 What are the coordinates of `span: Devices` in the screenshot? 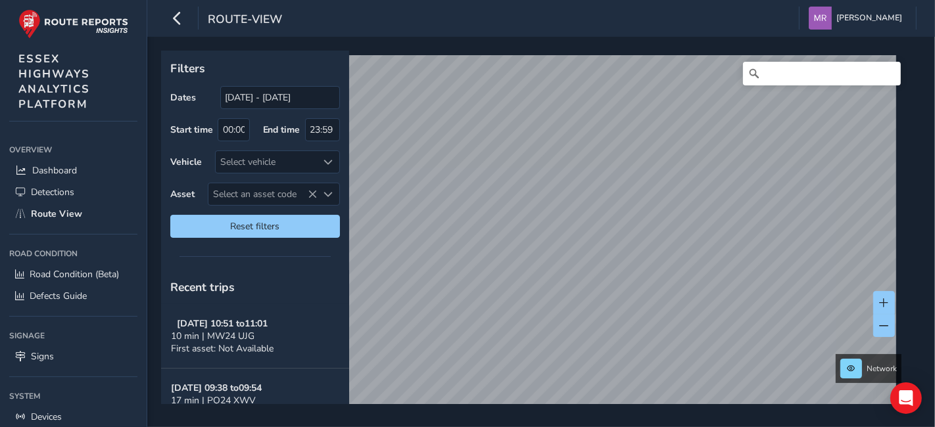 It's located at (46, 417).